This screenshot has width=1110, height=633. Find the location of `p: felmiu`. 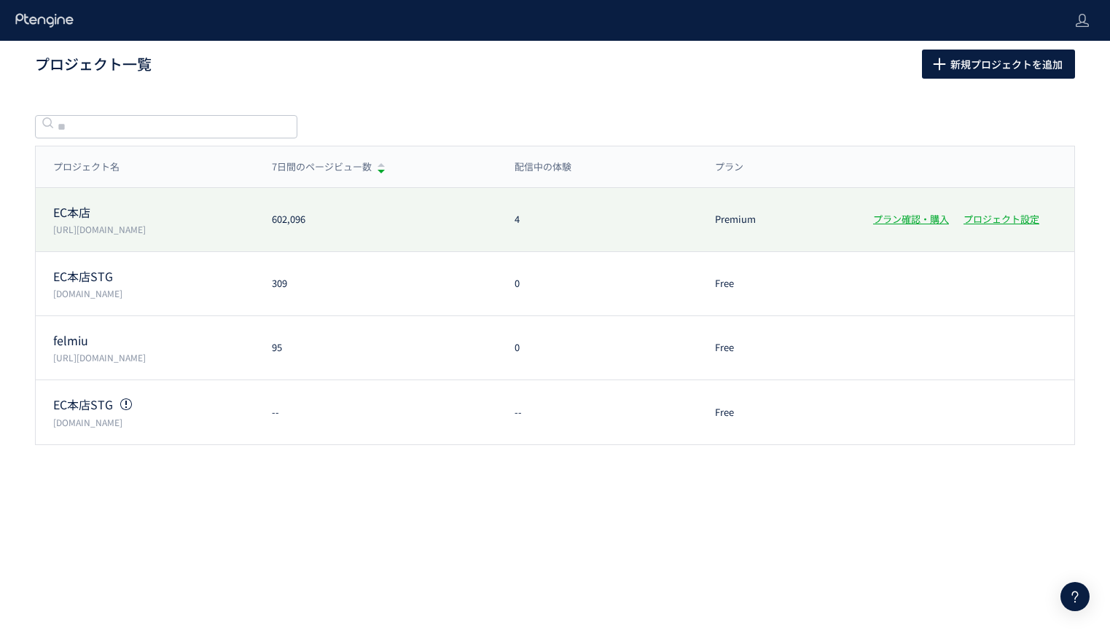

p: felmiu is located at coordinates (154, 340).